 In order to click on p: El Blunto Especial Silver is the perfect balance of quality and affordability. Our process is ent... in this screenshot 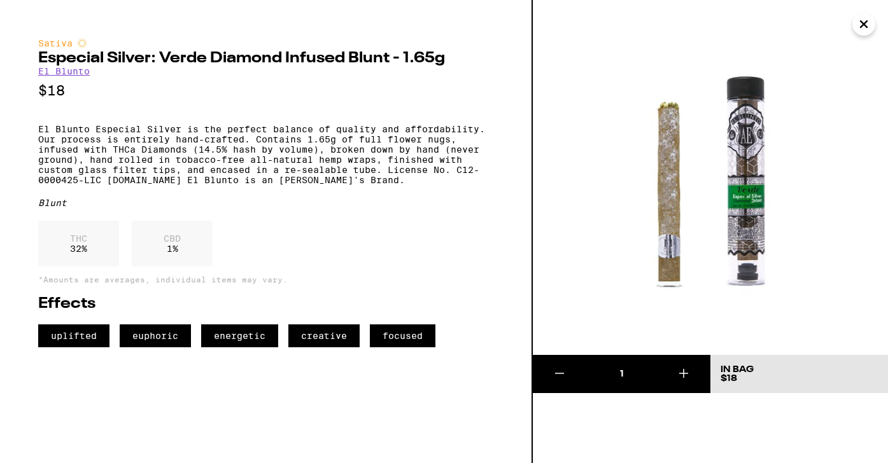, I will do `click(265, 155)`.